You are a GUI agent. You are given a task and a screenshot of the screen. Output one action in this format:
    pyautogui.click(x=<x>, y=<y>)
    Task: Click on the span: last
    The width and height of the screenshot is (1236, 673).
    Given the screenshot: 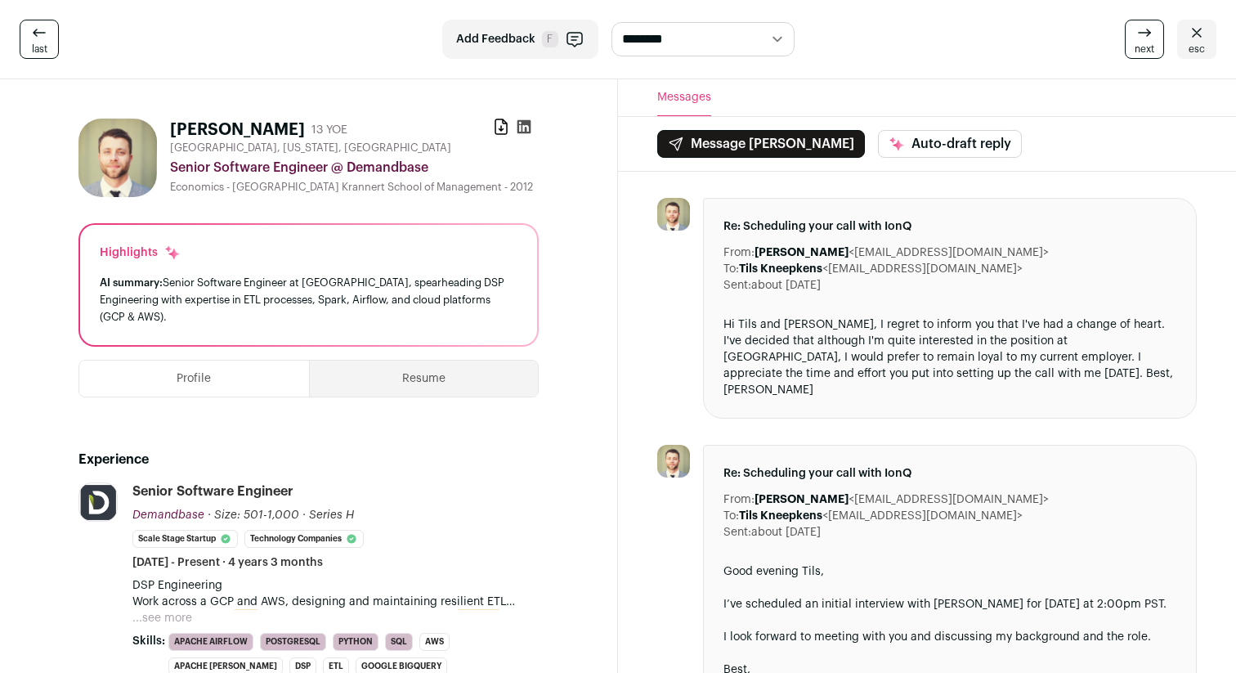 What is the action you would take?
    pyautogui.click(x=39, y=49)
    